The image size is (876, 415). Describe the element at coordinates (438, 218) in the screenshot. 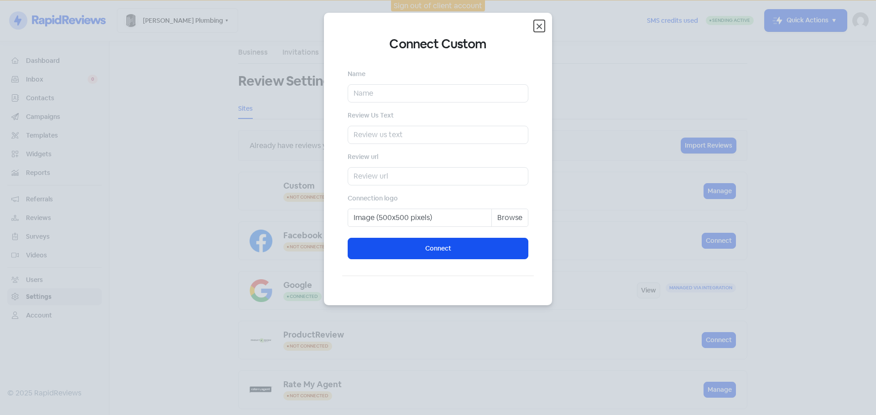

I see `label: Image (500x500 pixels)` at that location.